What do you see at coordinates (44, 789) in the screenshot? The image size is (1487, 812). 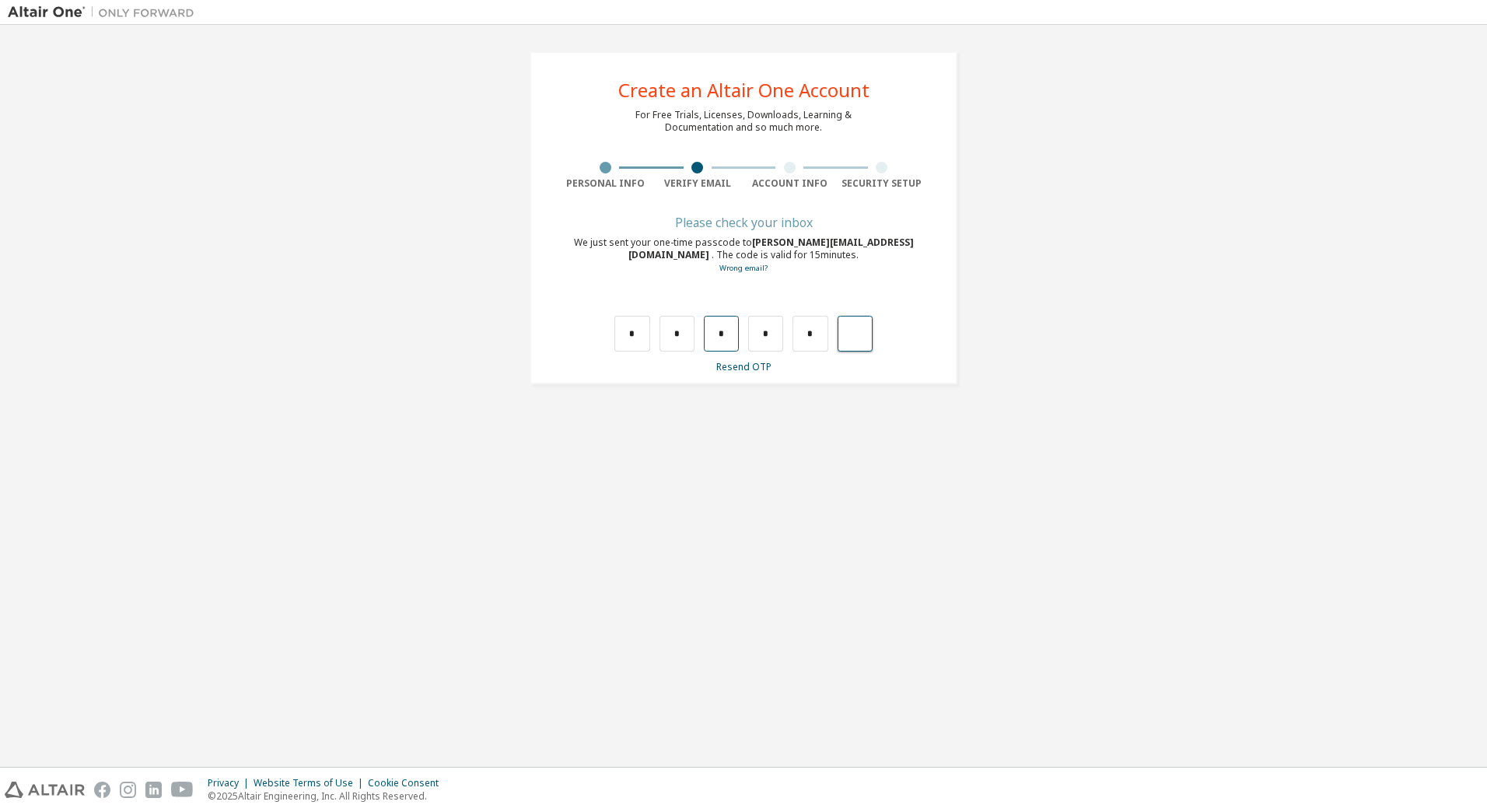 I see `img: altair_logo.svg` at bounding box center [44, 789].